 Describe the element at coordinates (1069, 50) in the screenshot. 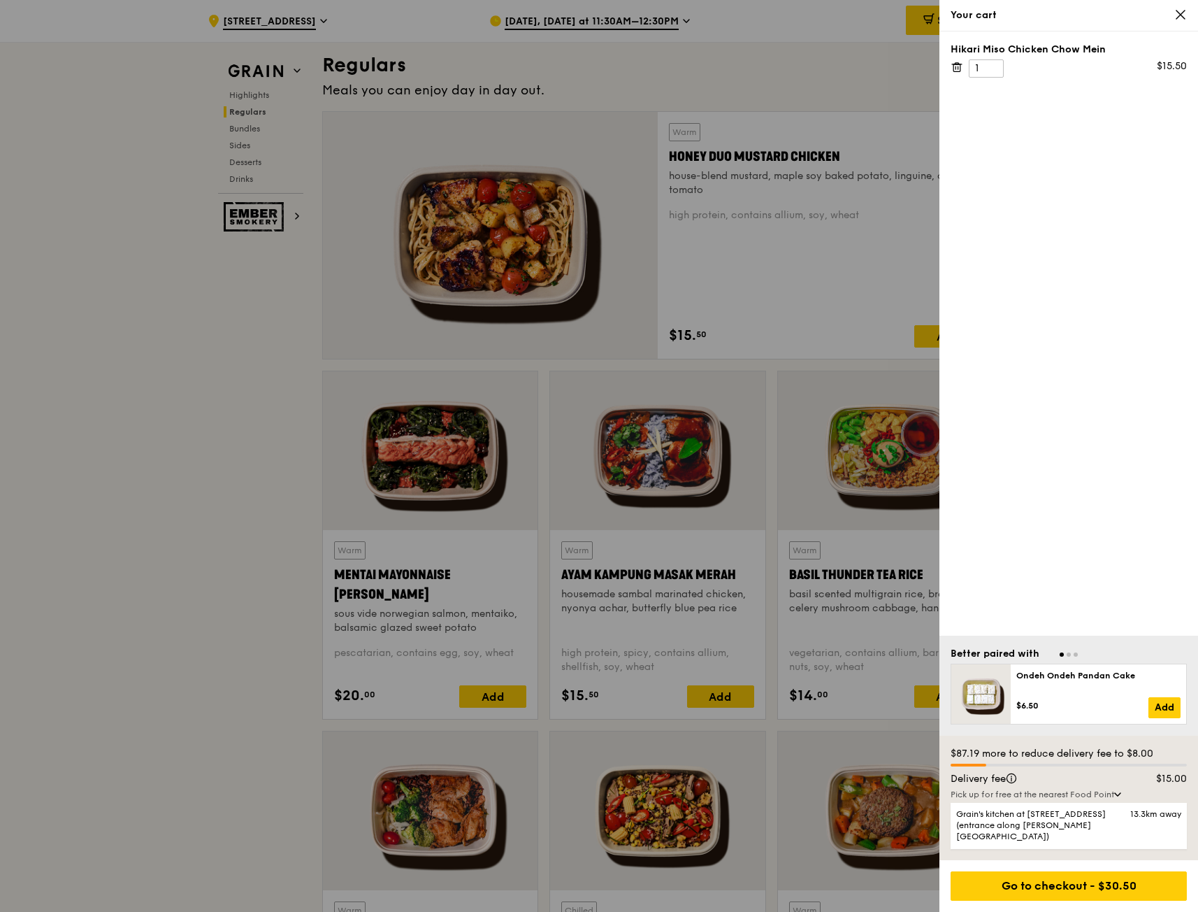

I see `div: Hikari Miso Chicken Chow Mein` at that location.